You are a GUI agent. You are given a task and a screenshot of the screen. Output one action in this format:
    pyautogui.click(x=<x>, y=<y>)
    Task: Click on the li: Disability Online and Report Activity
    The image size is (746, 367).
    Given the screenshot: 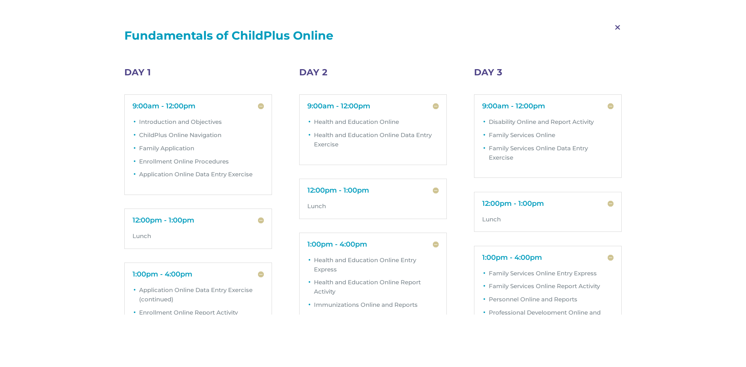 What is the action you would take?
    pyautogui.click(x=551, y=124)
    